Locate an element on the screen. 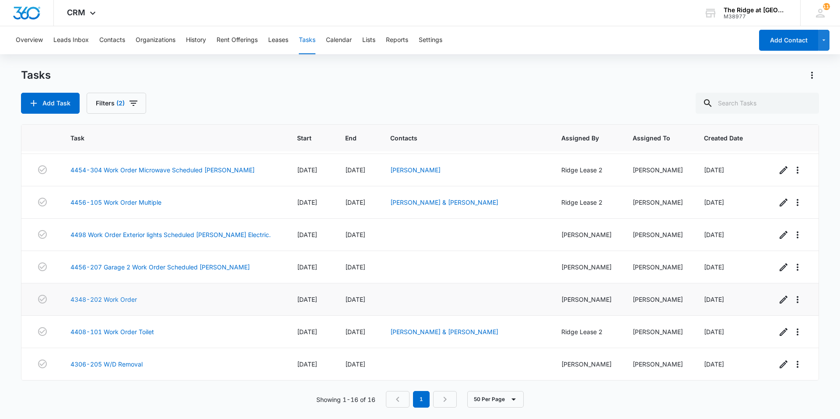 The width and height of the screenshot is (840, 419). button: Lists is located at coordinates (369, 40).